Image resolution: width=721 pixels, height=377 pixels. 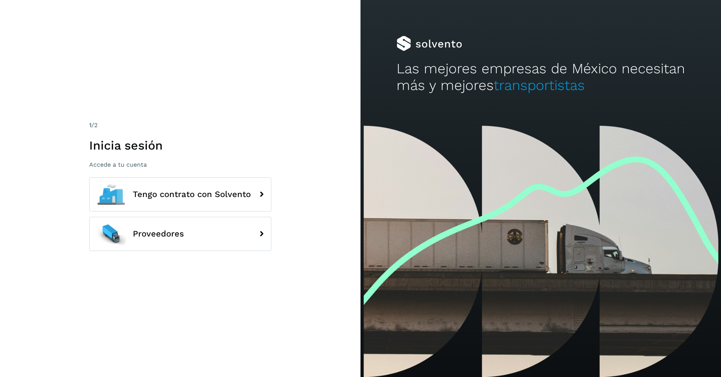 I want to click on div: /2, so click(x=180, y=125).